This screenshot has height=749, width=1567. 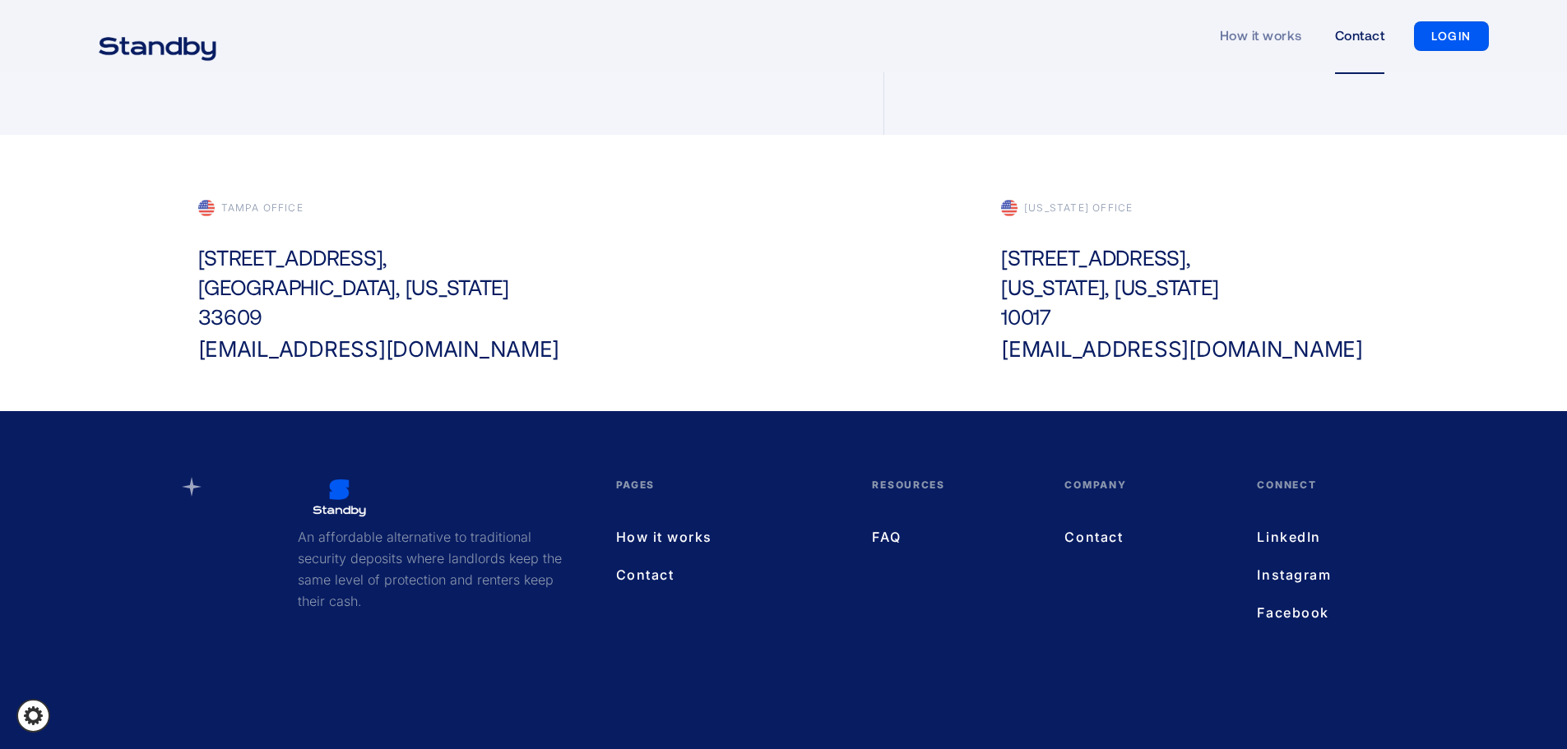 What do you see at coordinates (1451, 36) in the screenshot?
I see `a: LOGIN` at bounding box center [1451, 36].